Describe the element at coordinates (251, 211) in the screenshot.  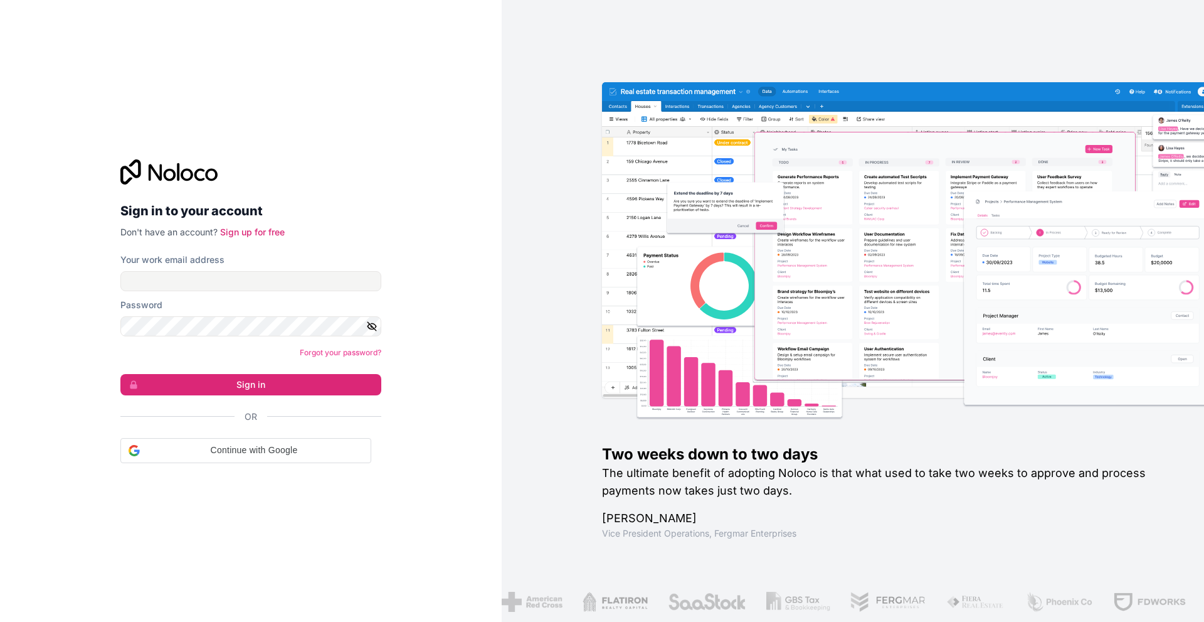
I see `h2: Sign in to your account` at that location.